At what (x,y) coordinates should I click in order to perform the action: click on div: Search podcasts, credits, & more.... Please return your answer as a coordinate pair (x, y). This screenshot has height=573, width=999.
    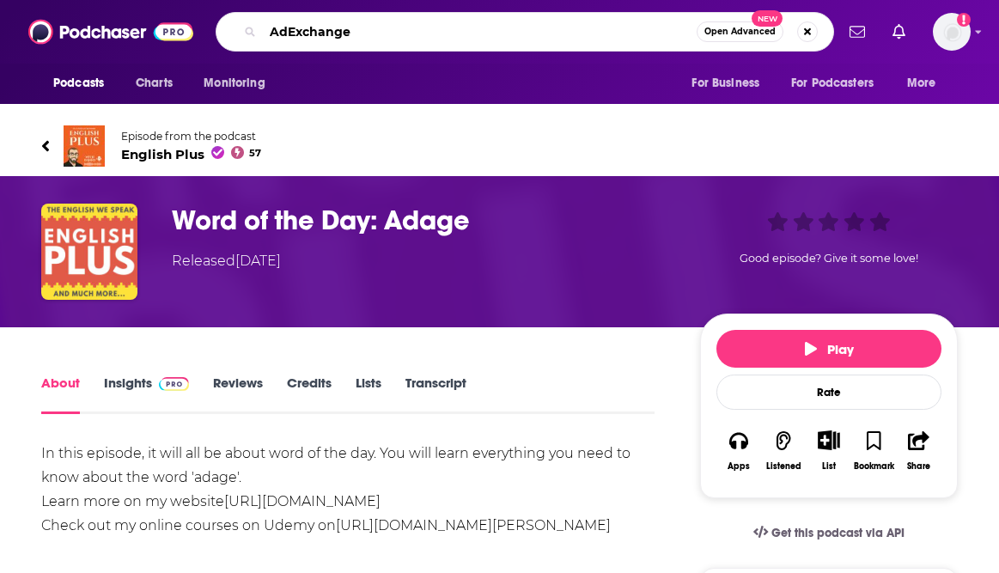
    Looking at the image, I should click on (525, 32).